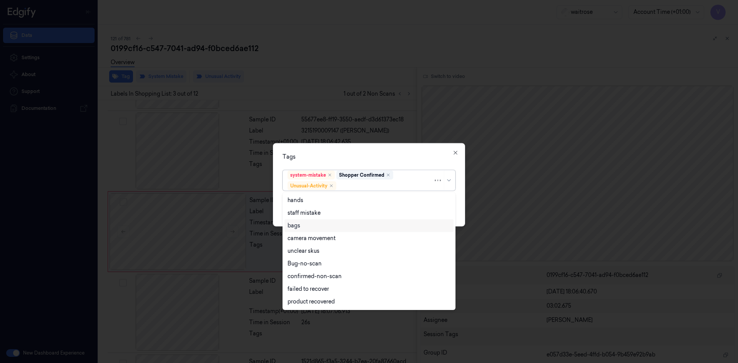 Image resolution: width=738 pixels, height=363 pixels. What do you see at coordinates (330, 175) in the screenshot?
I see `div: Remove ,system-mistake` at bounding box center [330, 175].